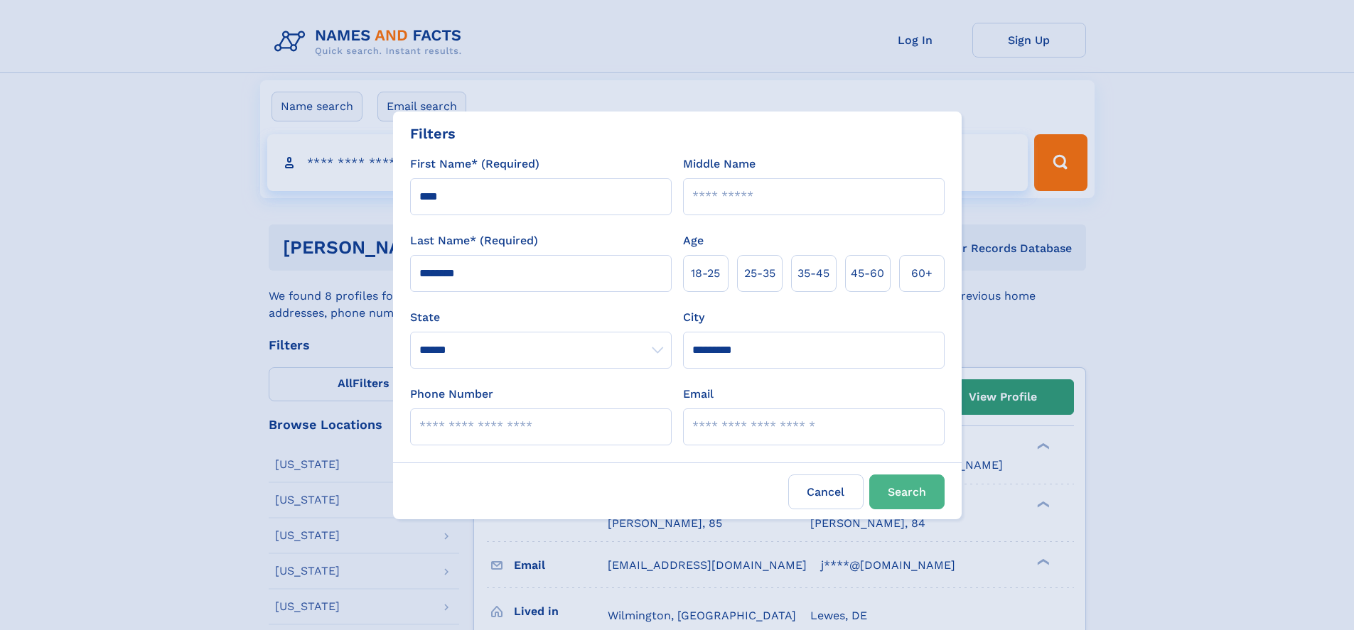 This screenshot has width=1354, height=630. Describe the element at coordinates (433, 134) in the screenshot. I see `div: Filters` at that location.